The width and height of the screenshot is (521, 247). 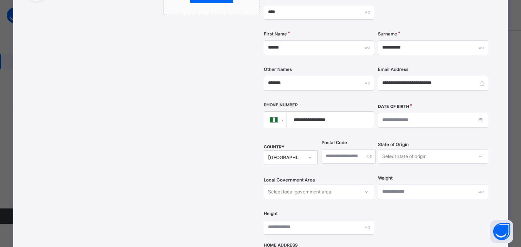 I want to click on label: Height, so click(x=271, y=214).